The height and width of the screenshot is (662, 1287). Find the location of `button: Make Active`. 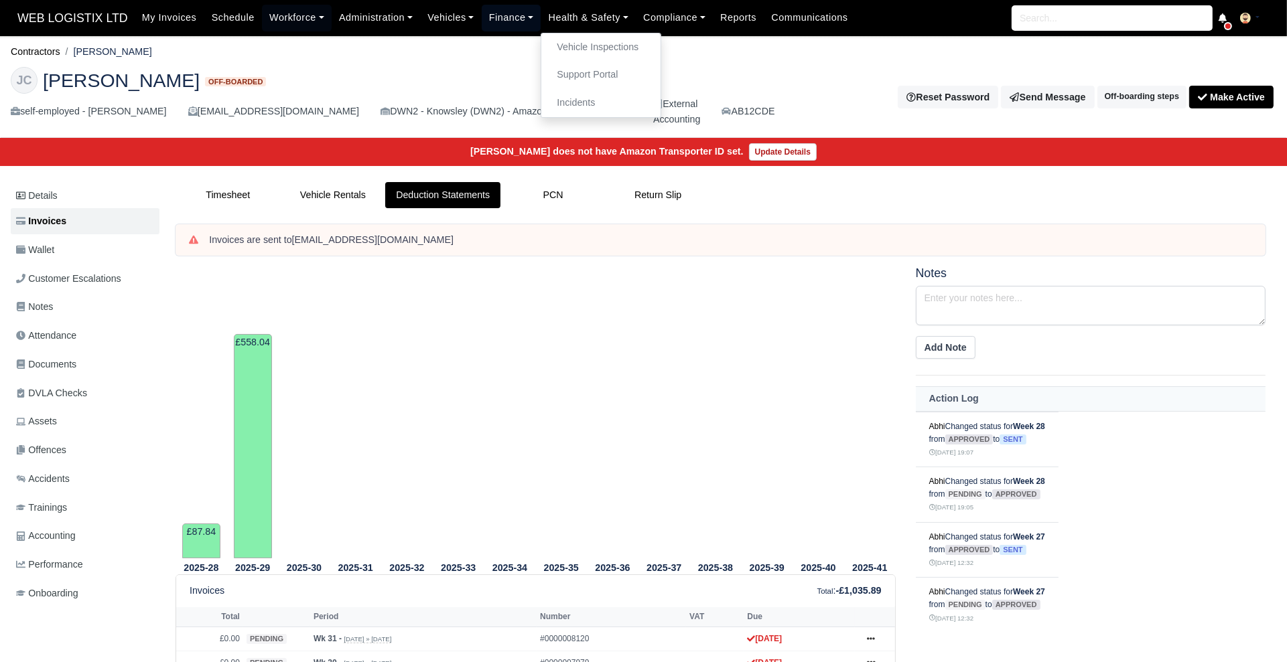

button: Make Active is located at coordinates (1231, 97).